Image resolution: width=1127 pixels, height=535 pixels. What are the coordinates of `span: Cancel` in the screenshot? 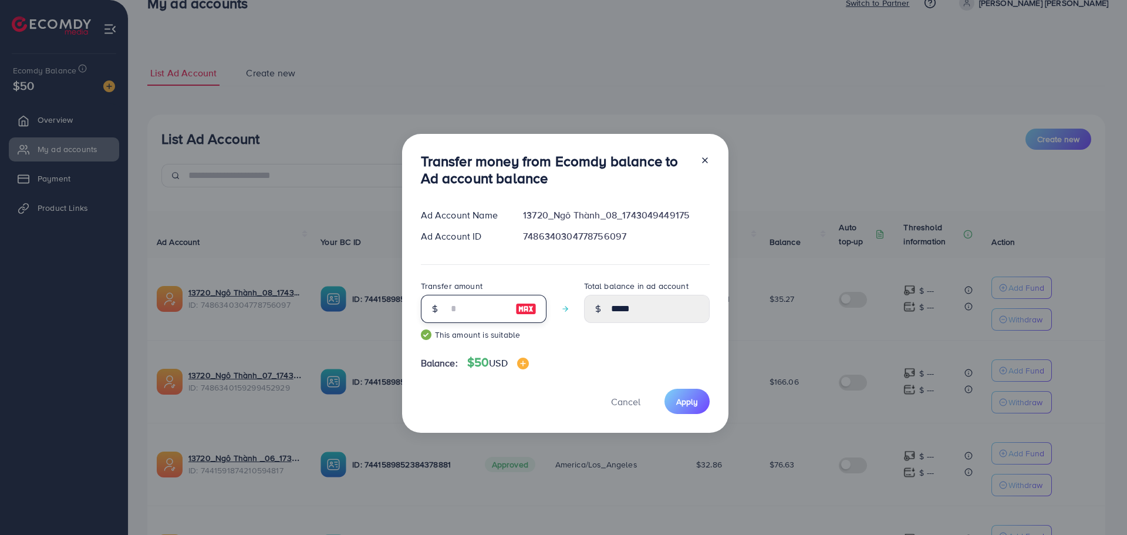 It's located at (625, 401).